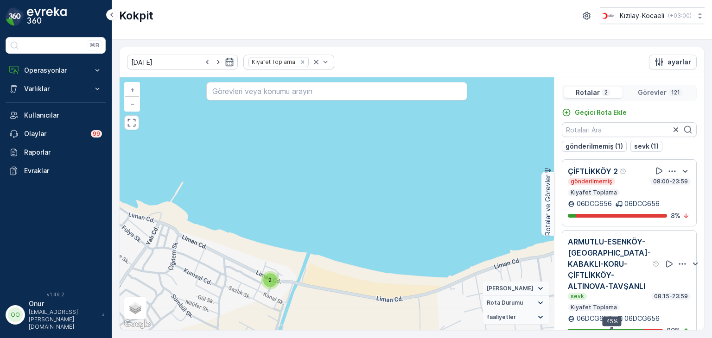 Image resolution: width=712 pixels, height=338 pixels. I want to click on p: 99, so click(96, 134).